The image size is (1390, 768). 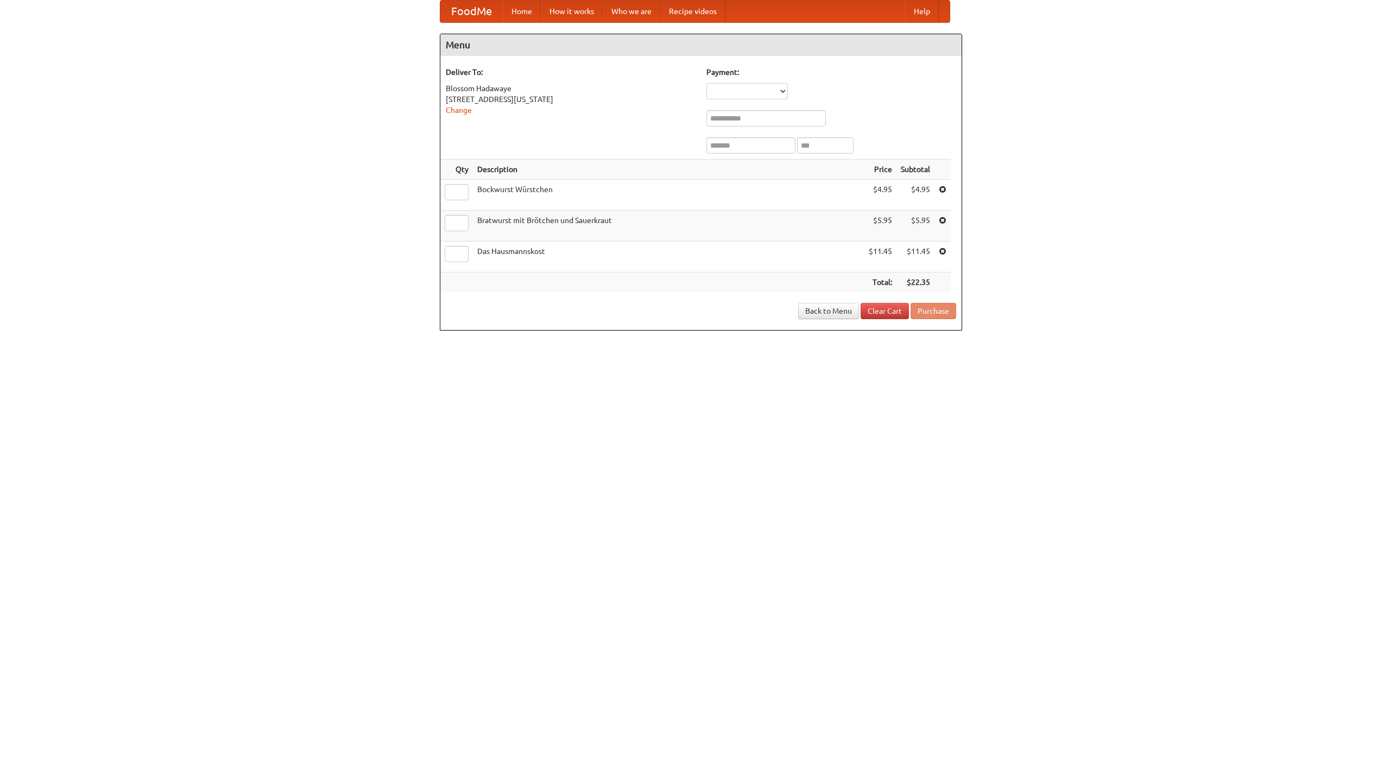 What do you see at coordinates (571, 88) in the screenshot?
I see `div: Blossom Hadawaye` at bounding box center [571, 88].